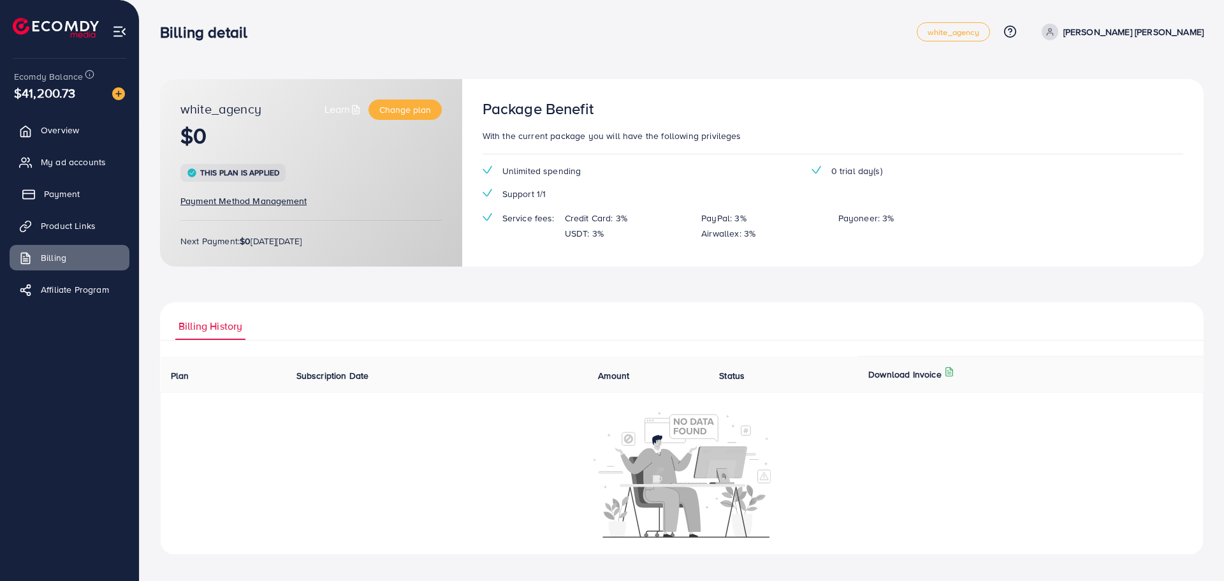 The height and width of the screenshot is (581, 1224). What do you see at coordinates (682, 474) in the screenshot?
I see `img: No account` at bounding box center [682, 474].